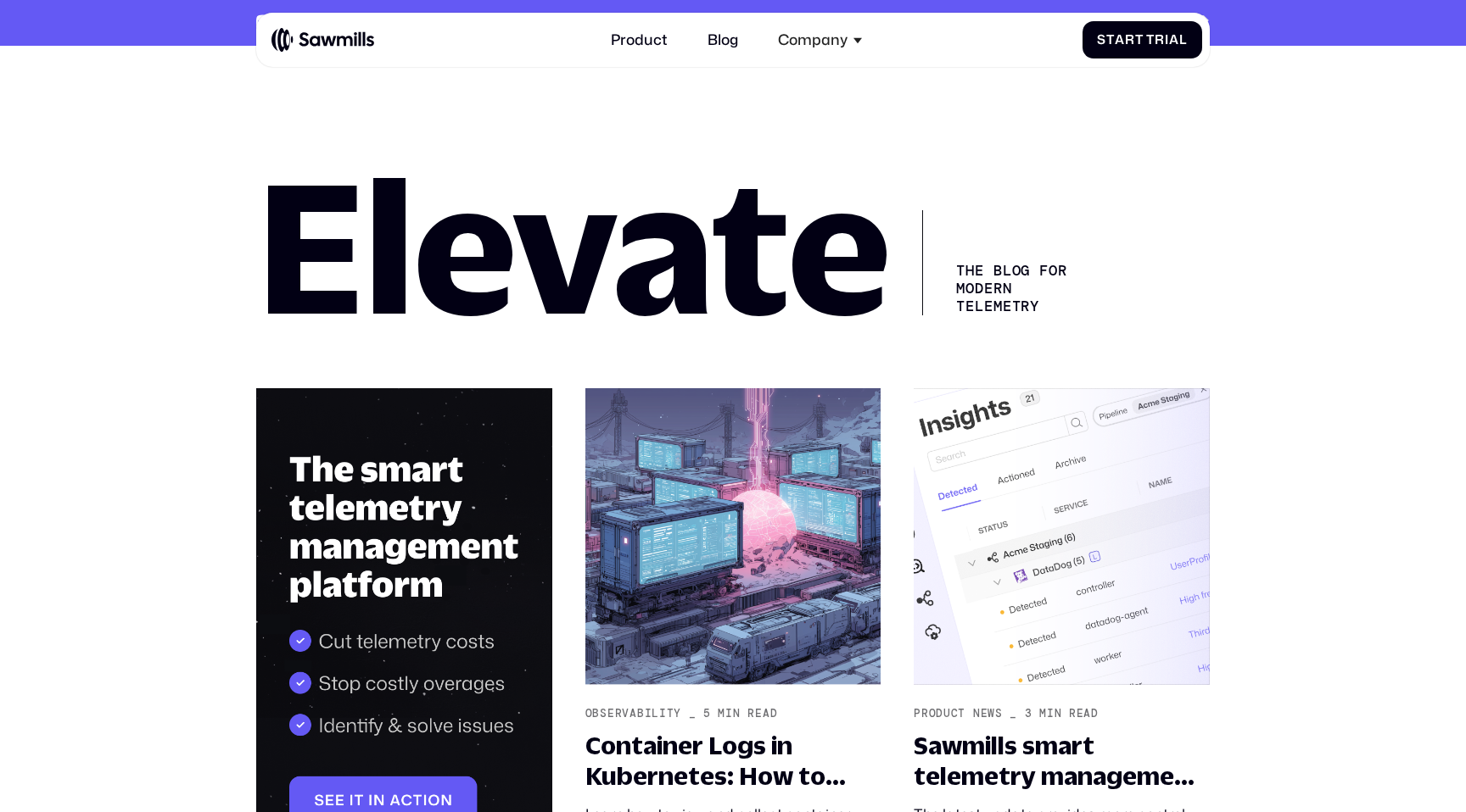 The image size is (1466, 812). Describe the element at coordinates (1141, 40) in the screenshot. I see `a: StartTrial` at that location.